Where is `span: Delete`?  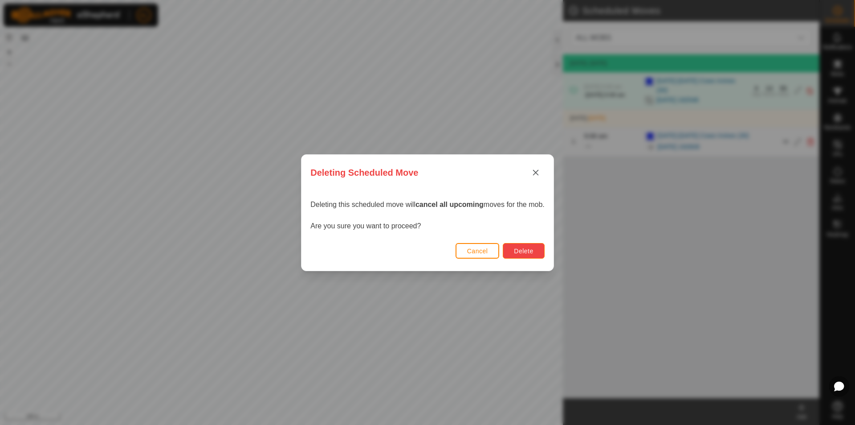
span: Delete is located at coordinates (523, 251).